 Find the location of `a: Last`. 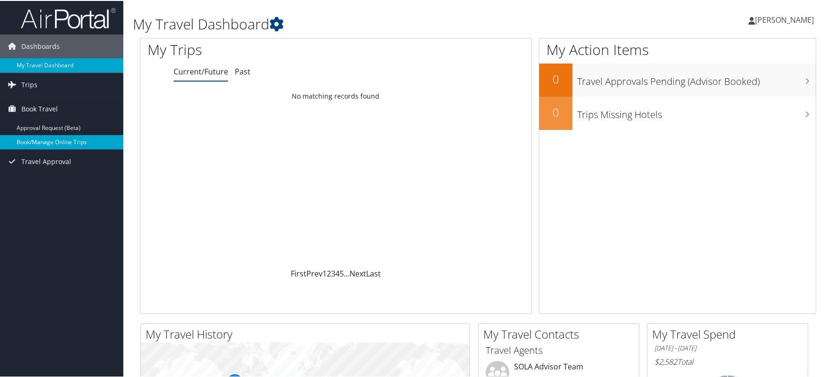

a: Last is located at coordinates (373, 273).